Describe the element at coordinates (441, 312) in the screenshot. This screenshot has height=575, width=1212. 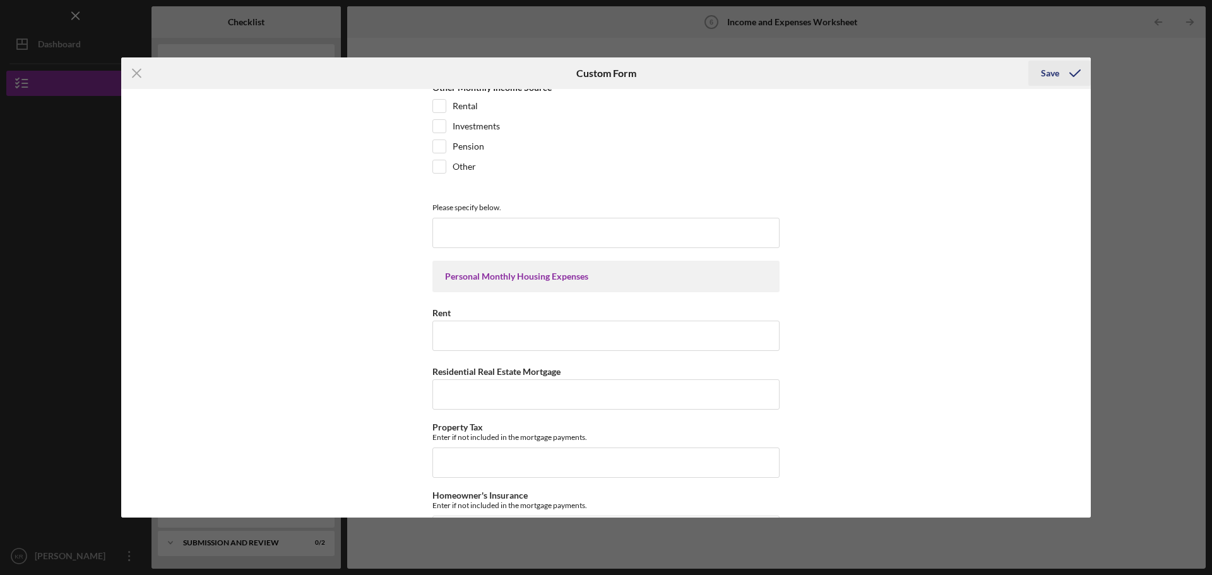
I see `label: Rent` at that location.